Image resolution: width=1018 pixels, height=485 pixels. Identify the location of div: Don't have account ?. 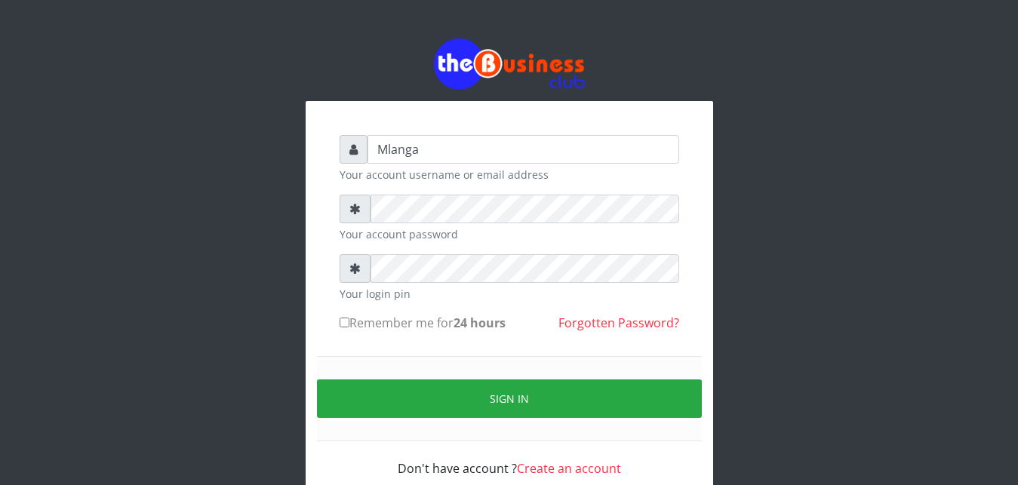
(510, 460).